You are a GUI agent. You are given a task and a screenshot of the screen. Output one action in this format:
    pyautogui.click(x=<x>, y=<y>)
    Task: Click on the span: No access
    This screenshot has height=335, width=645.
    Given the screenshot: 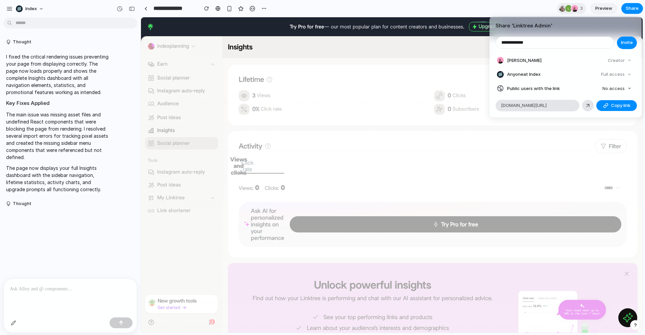 What is the action you would take?
    pyautogui.click(x=614, y=89)
    